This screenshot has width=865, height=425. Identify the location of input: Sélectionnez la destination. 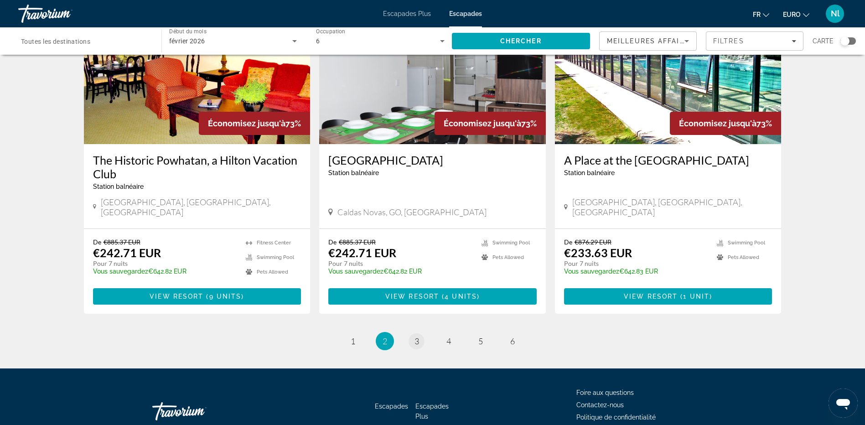
(85, 42).